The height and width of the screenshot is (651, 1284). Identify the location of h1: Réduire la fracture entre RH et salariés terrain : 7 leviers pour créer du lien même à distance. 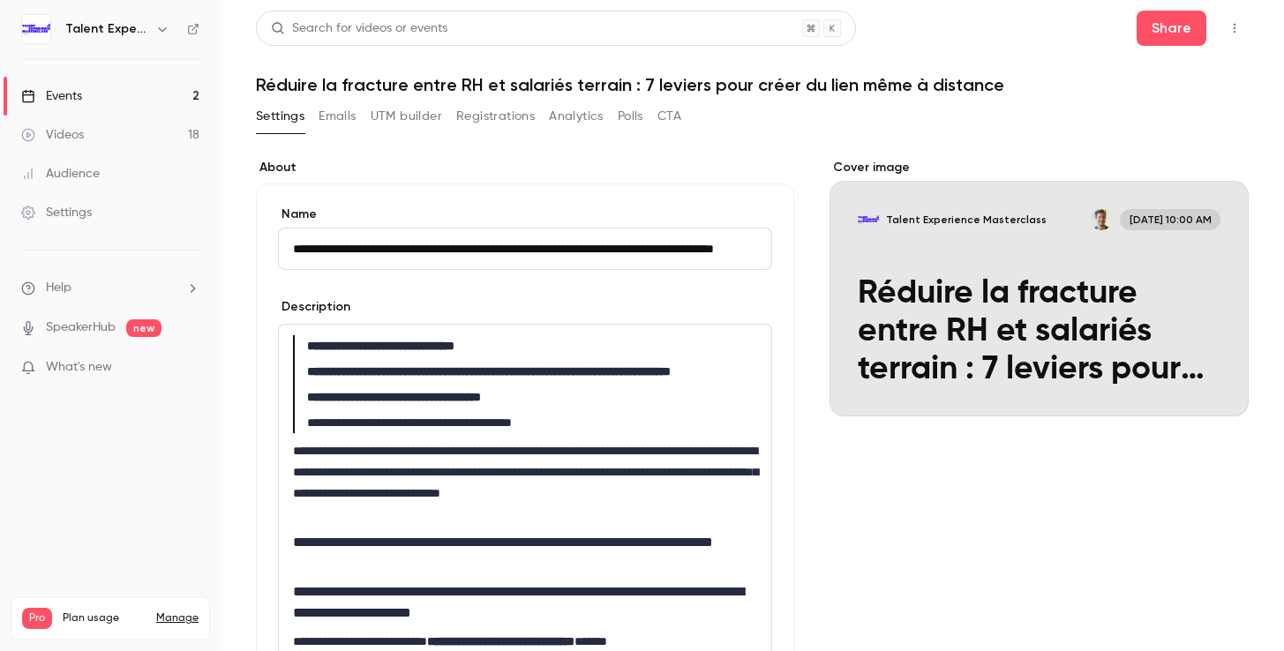
(752, 85).